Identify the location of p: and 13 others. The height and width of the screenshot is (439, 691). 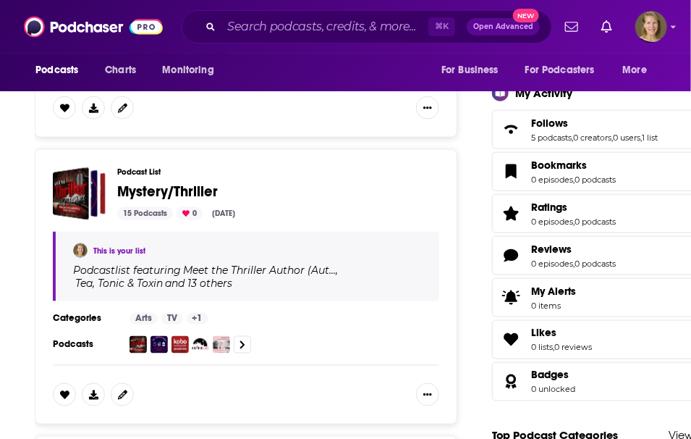
(198, 283).